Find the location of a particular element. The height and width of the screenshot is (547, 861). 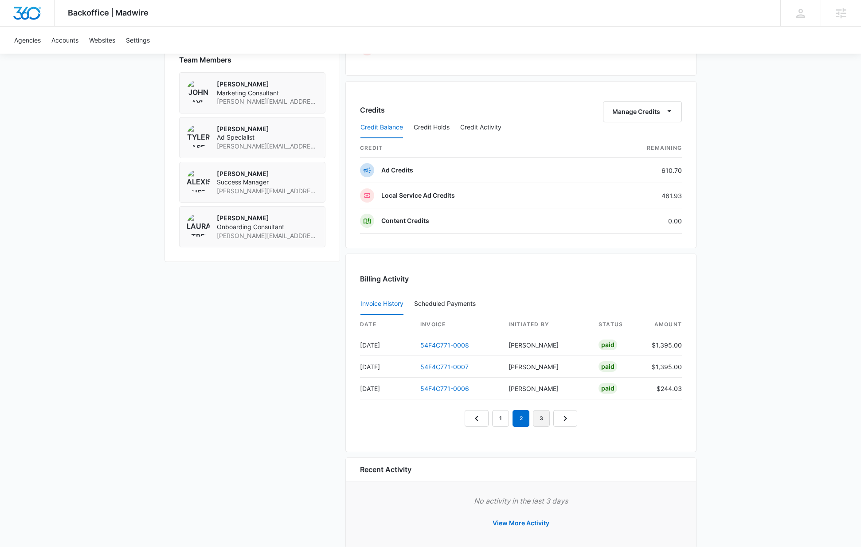

td: 610.70 is located at coordinates (635, 170).